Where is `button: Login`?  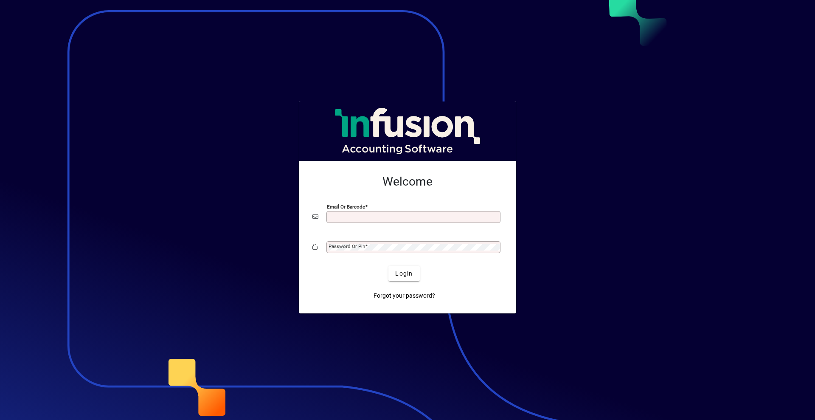 button: Login is located at coordinates (404, 274).